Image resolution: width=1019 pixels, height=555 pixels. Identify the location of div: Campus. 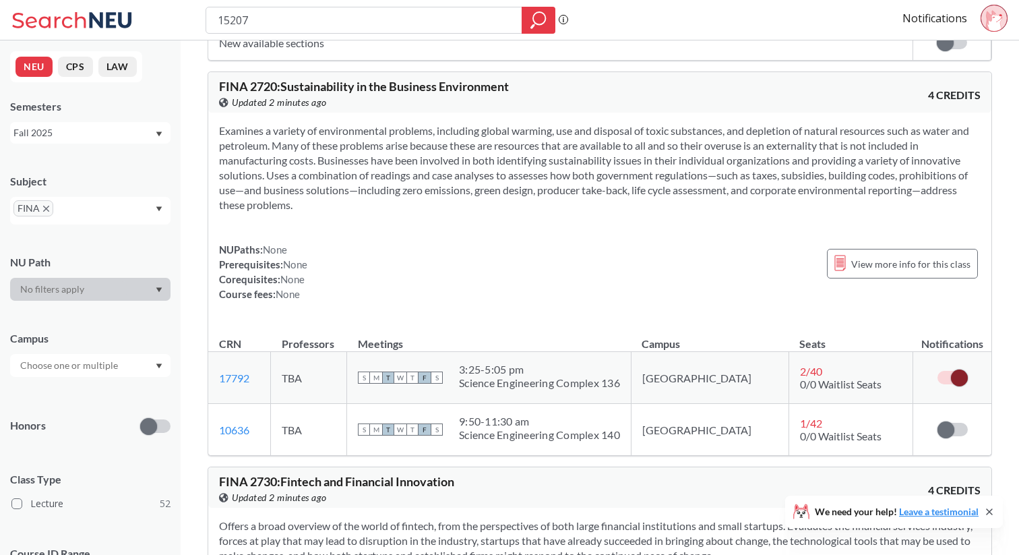
(90, 338).